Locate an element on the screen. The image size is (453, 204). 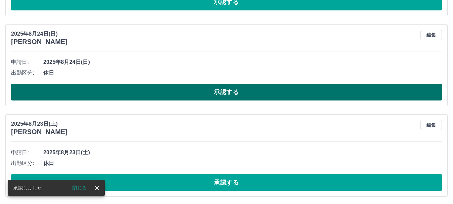
span: 2025年8月23日(土) is located at coordinates (242, 152).